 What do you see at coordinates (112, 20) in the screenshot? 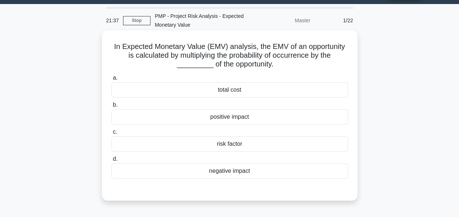
I see `div: 21:37` at bounding box center [112, 20].